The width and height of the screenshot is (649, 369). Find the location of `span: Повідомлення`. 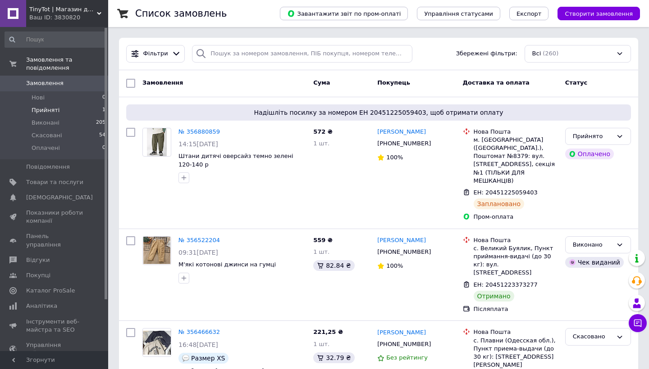

span: Повідомлення is located at coordinates (48, 167).